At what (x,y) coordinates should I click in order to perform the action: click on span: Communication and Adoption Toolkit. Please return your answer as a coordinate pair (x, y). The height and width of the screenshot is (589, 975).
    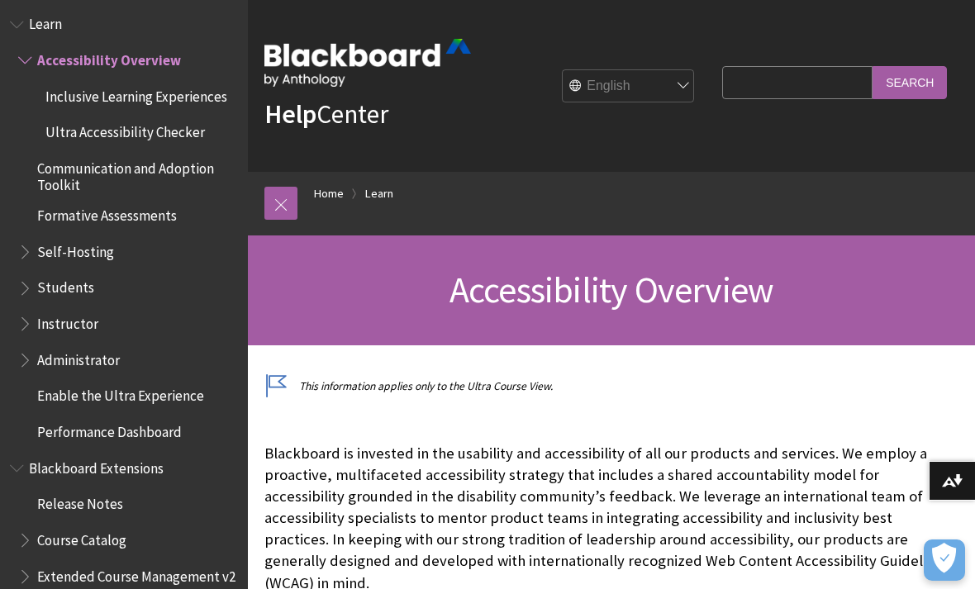
    Looking at the image, I should click on (136, 173).